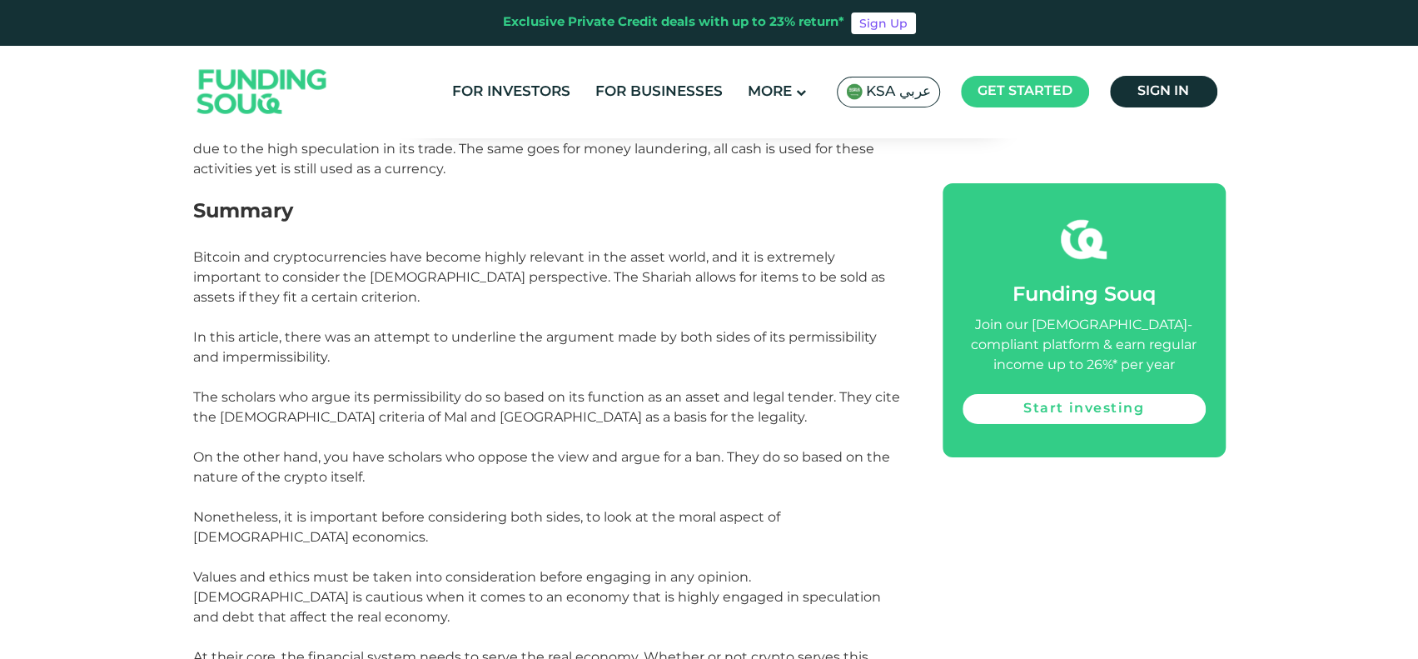  Describe the element at coordinates (549, 223) in the screenshot. I see `h2: Summary` at that location.